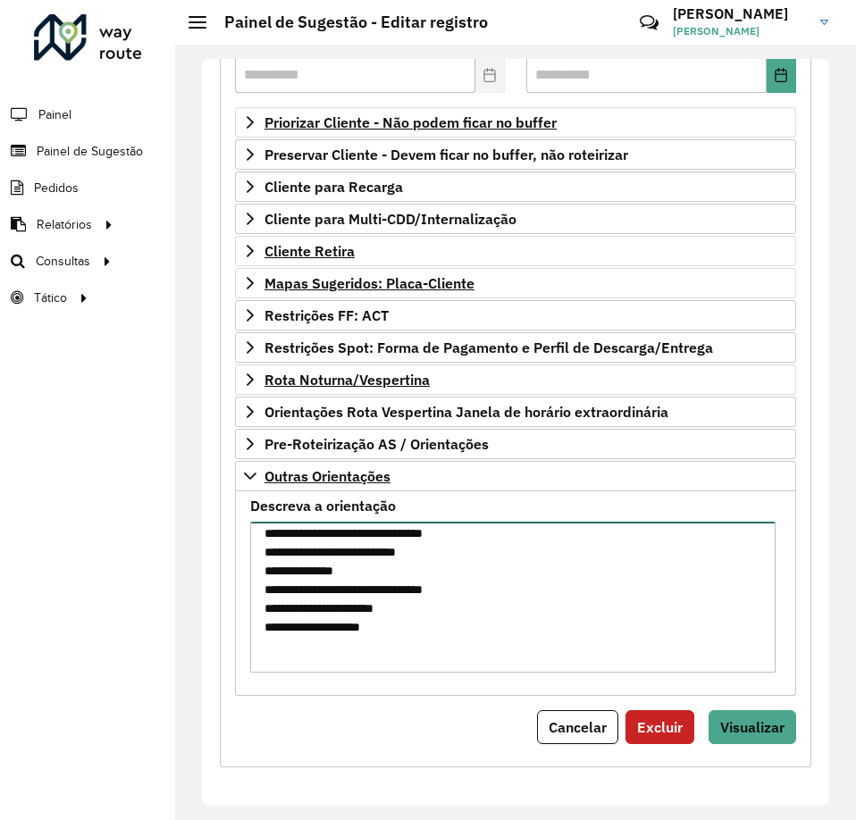 The width and height of the screenshot is (856, 820). I want to click on span: Tático, so click(50, 298).